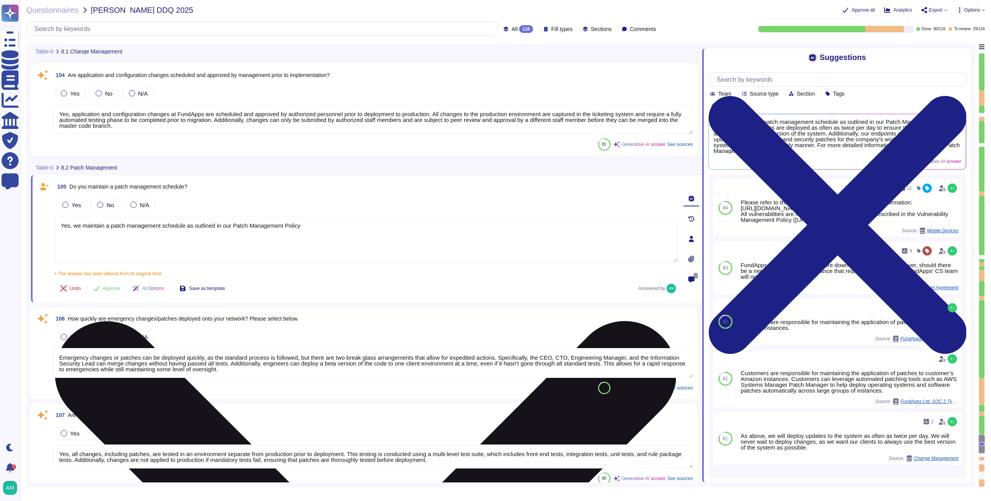  Describe the element at coordinates (199, 75) in the screenshot. I see `span: Are application and configuration changes scheduled and approved by management prior to implement...` at that location.